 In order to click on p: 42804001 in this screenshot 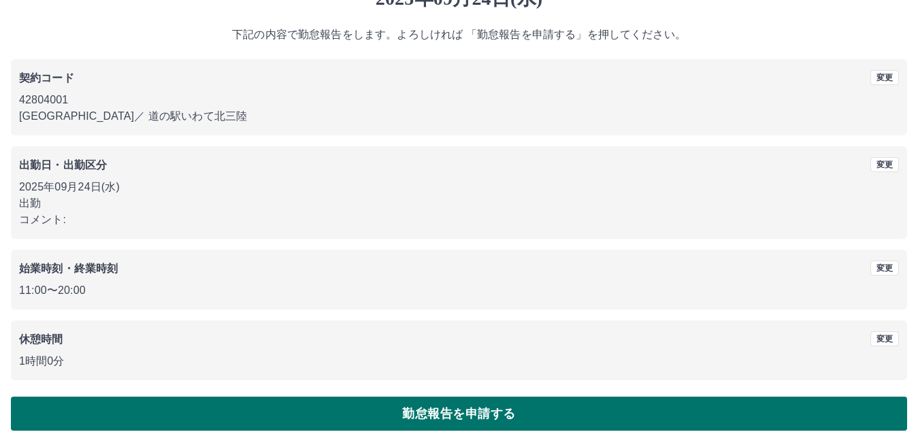, I will do `click(459, 100)`.